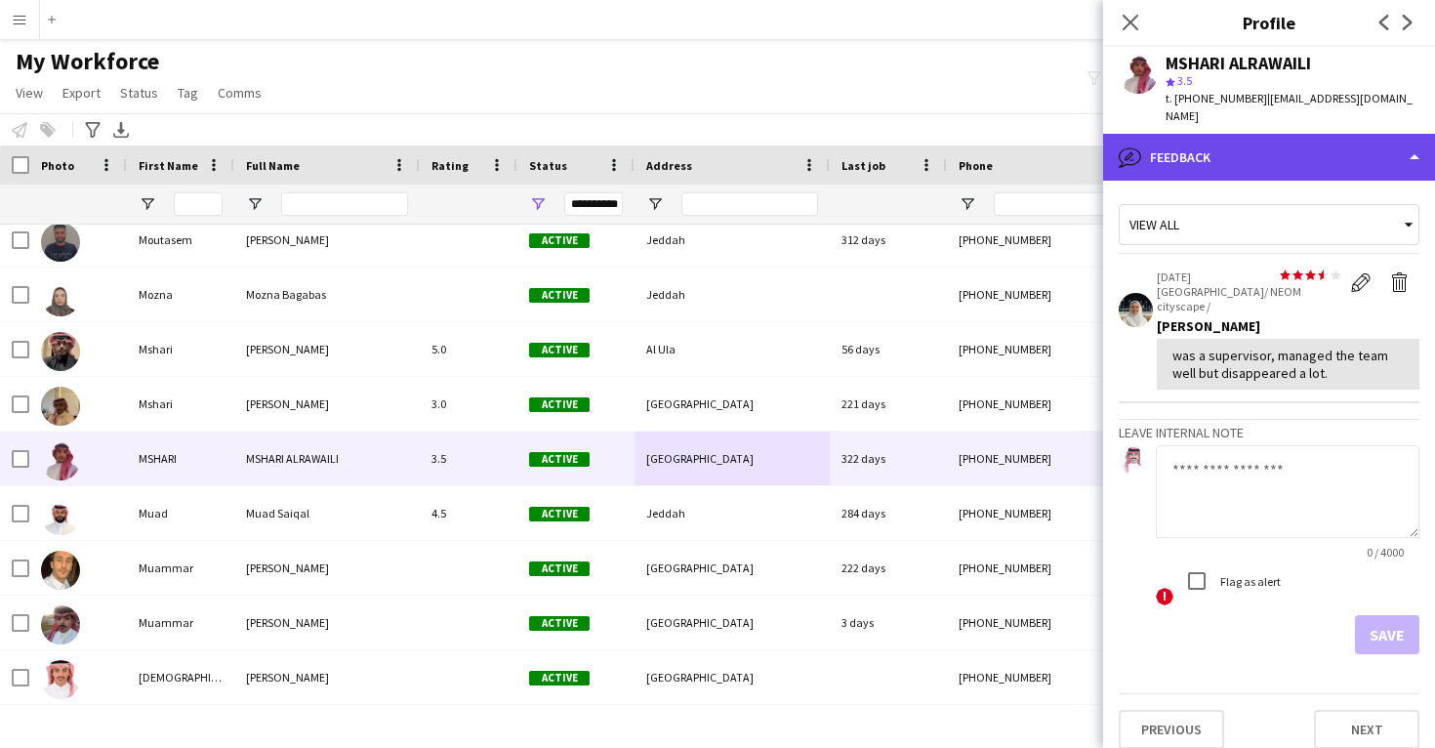  I want to click on div: 222 days, so click(888, 567).